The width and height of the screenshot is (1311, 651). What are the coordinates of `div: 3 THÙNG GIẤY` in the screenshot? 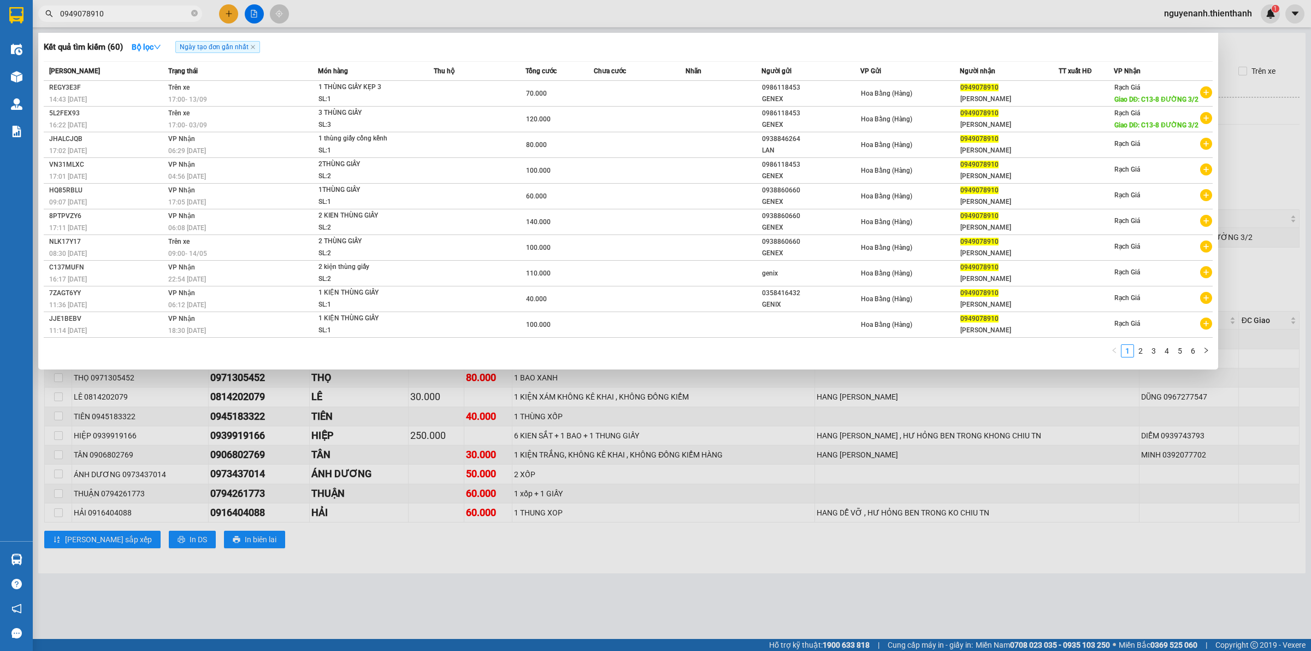 It's located at (359, 113).